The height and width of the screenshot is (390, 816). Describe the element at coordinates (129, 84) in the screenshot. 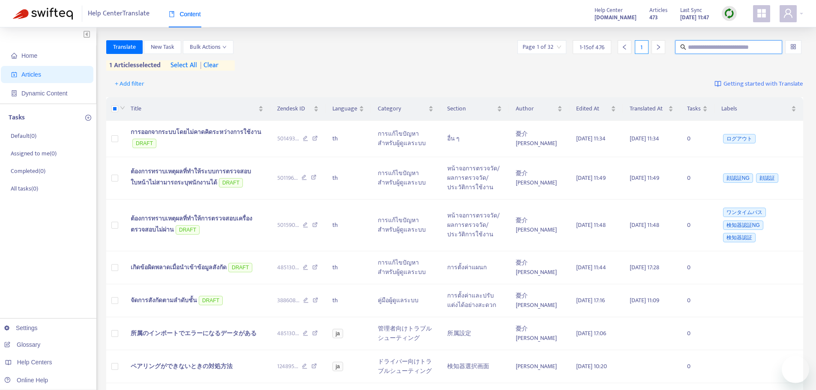

I see `span: + Add filter` at that location.